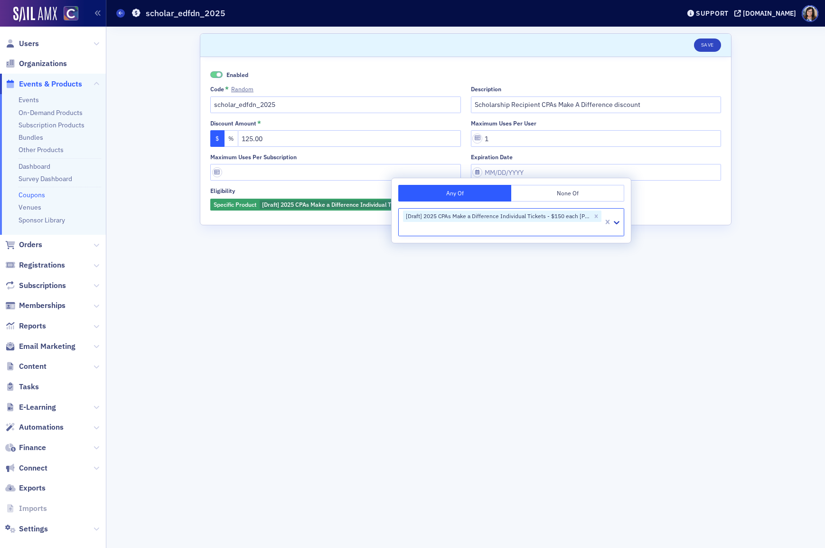  Describe the element at coordinates (708, 45) in the screenshot. I see `button: Save` at that location.